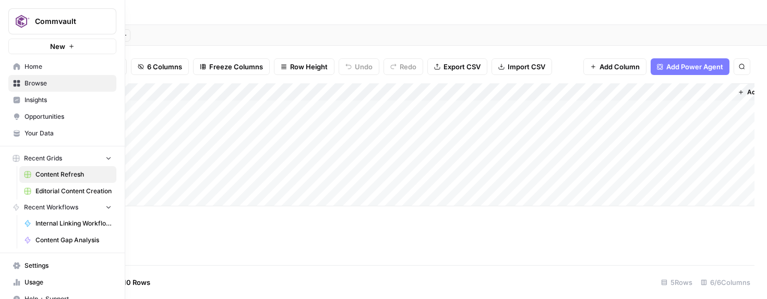 This screenshot has width=767, height=299. I want to click on button: Freeze Columns, so click(231, 67).